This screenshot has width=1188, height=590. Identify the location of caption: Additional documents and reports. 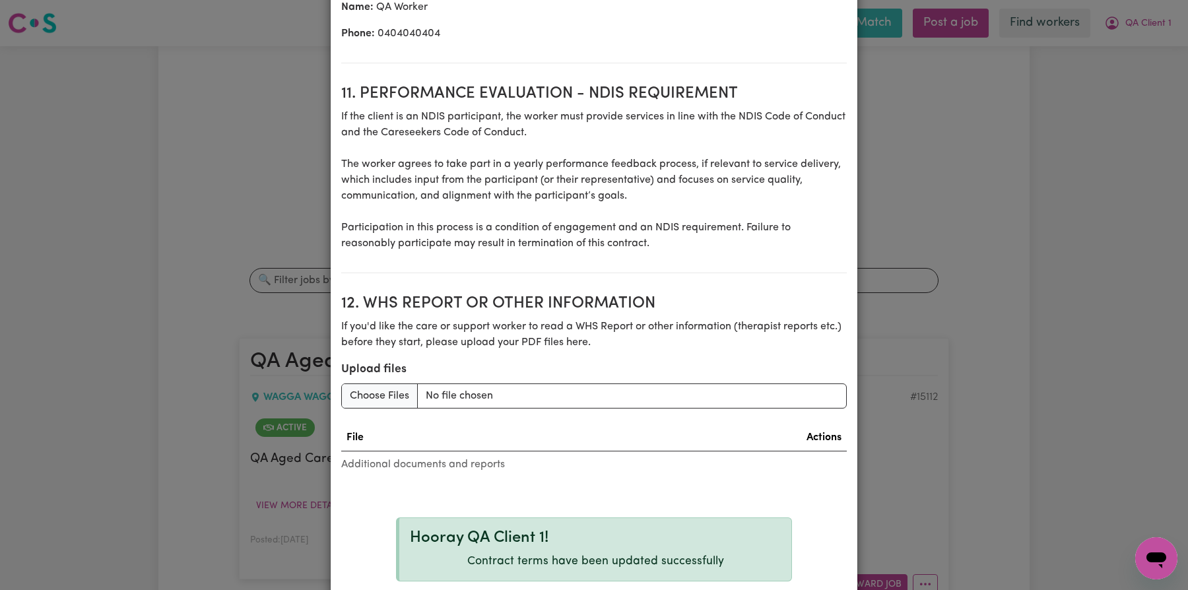
(594, 465).